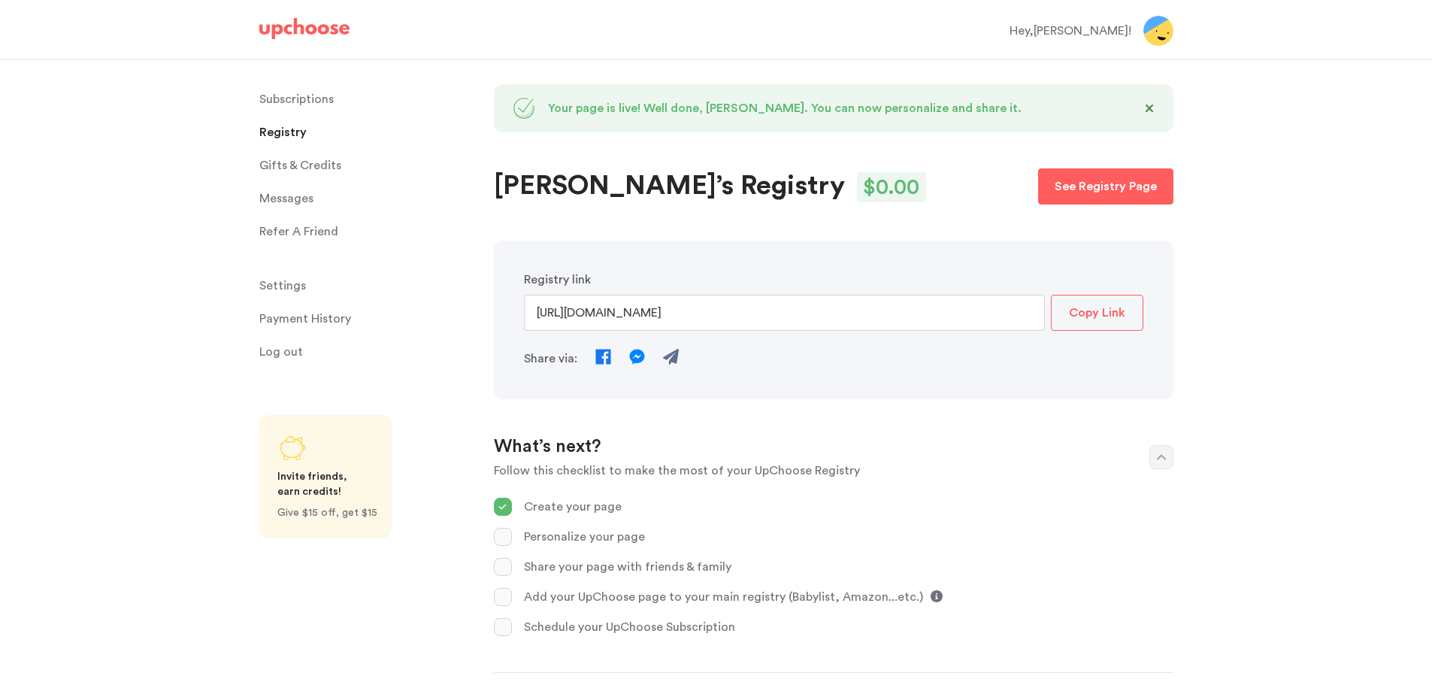 This screenshot has height=691, width=1432. Describe the element at coordinates (368, 319) in the screenshot. I see `a: Payment History` at that location.